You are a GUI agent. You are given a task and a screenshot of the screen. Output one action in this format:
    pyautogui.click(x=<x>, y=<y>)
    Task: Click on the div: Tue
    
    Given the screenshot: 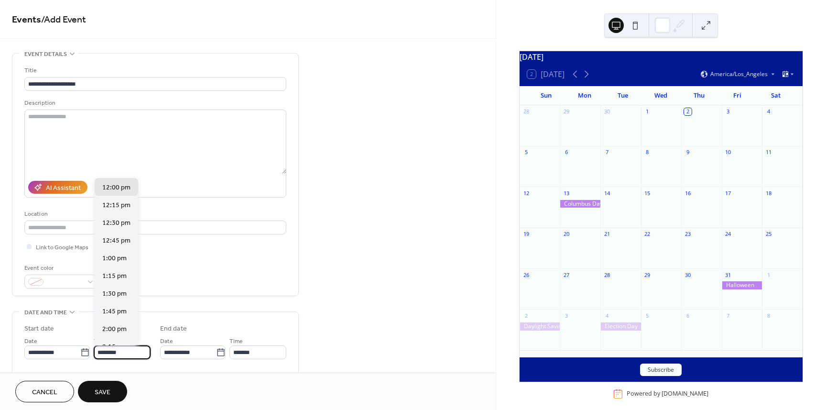 What is the action you would take?
    pyautogui.click(x=623, y=96)
    